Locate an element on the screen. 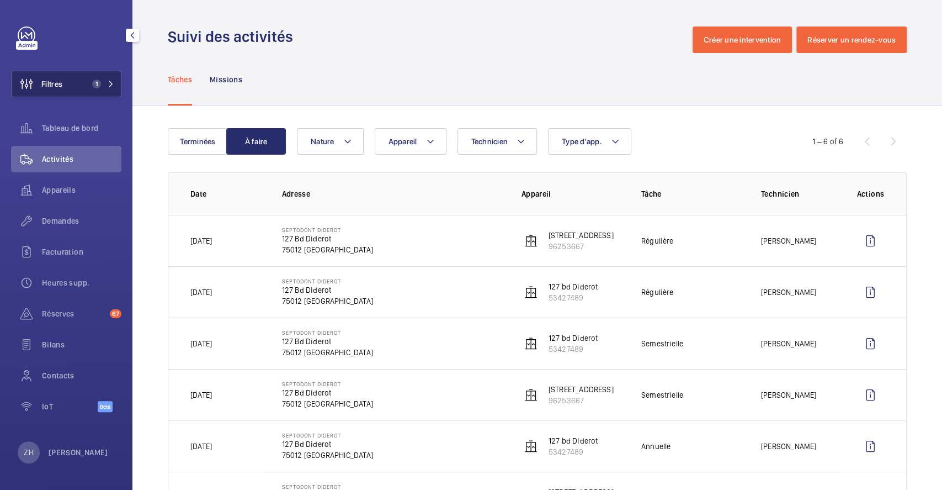  span: Appareils is located at coordinates (82, 190).